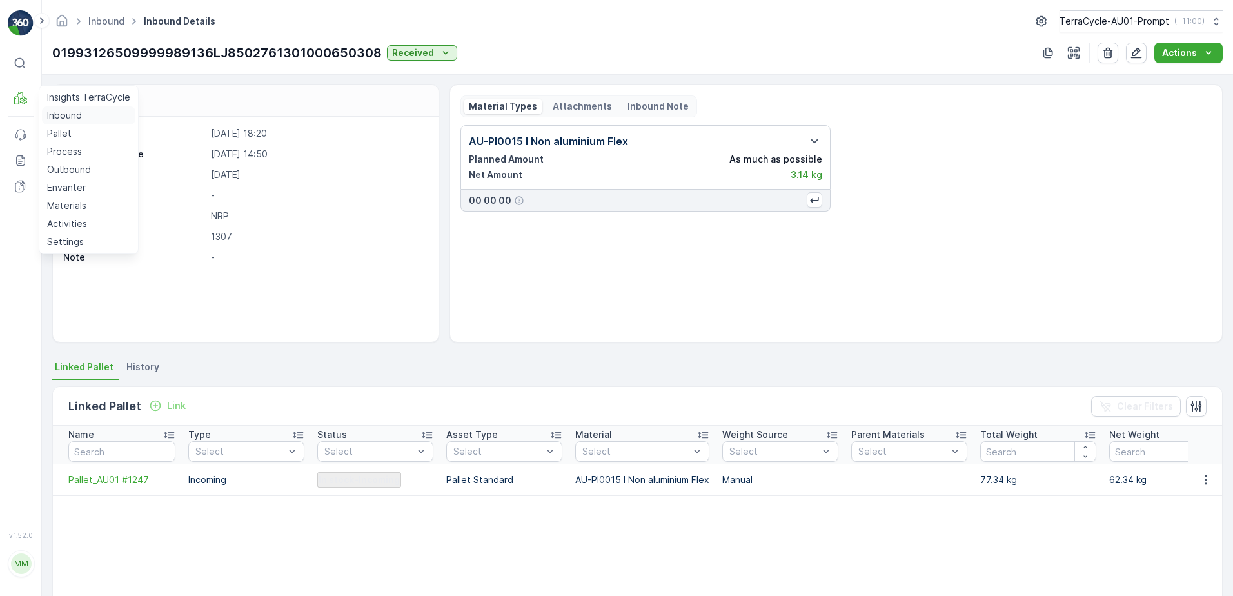  I want to click on p: Incoming, so click(246, 480).